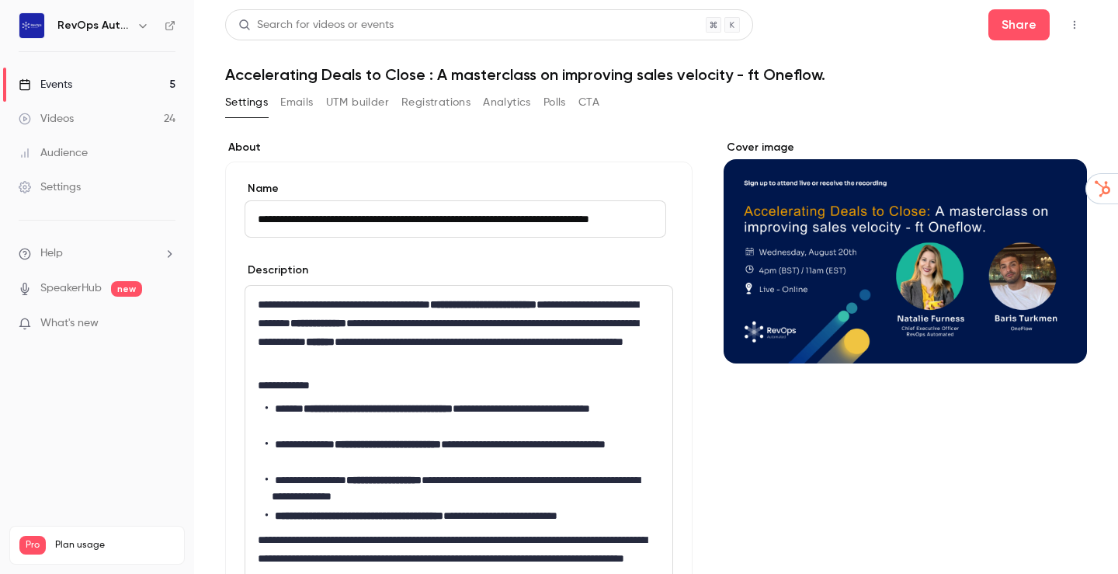 The image size is (1118, 574). What do you see at coordinates (276, 270) in the screenshot?
I see `label: Description` at bounding box center [276, 270].